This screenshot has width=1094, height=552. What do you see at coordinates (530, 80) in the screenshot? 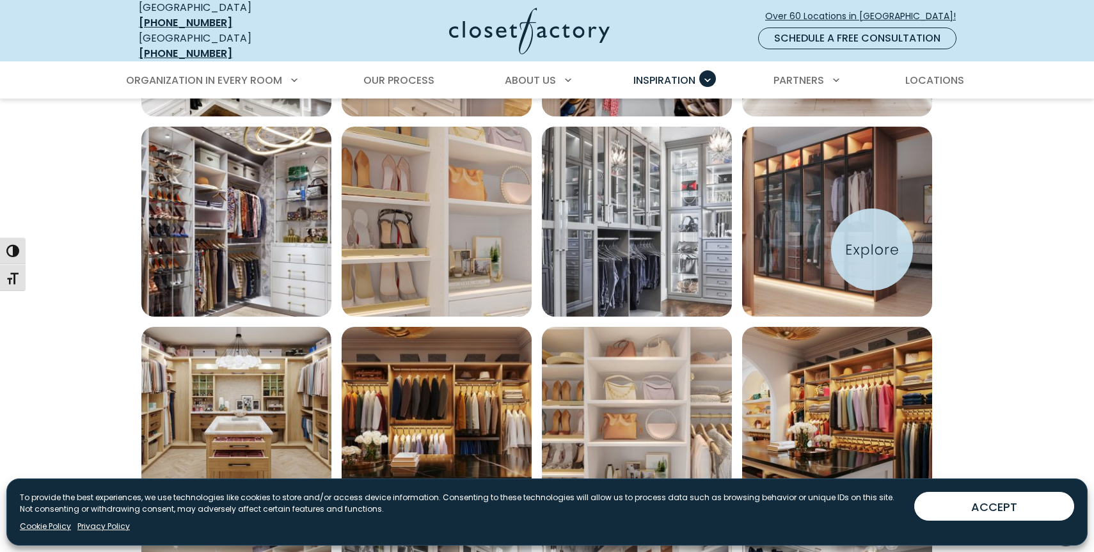
I see `span: About Us` at bounding box center [530, 80].